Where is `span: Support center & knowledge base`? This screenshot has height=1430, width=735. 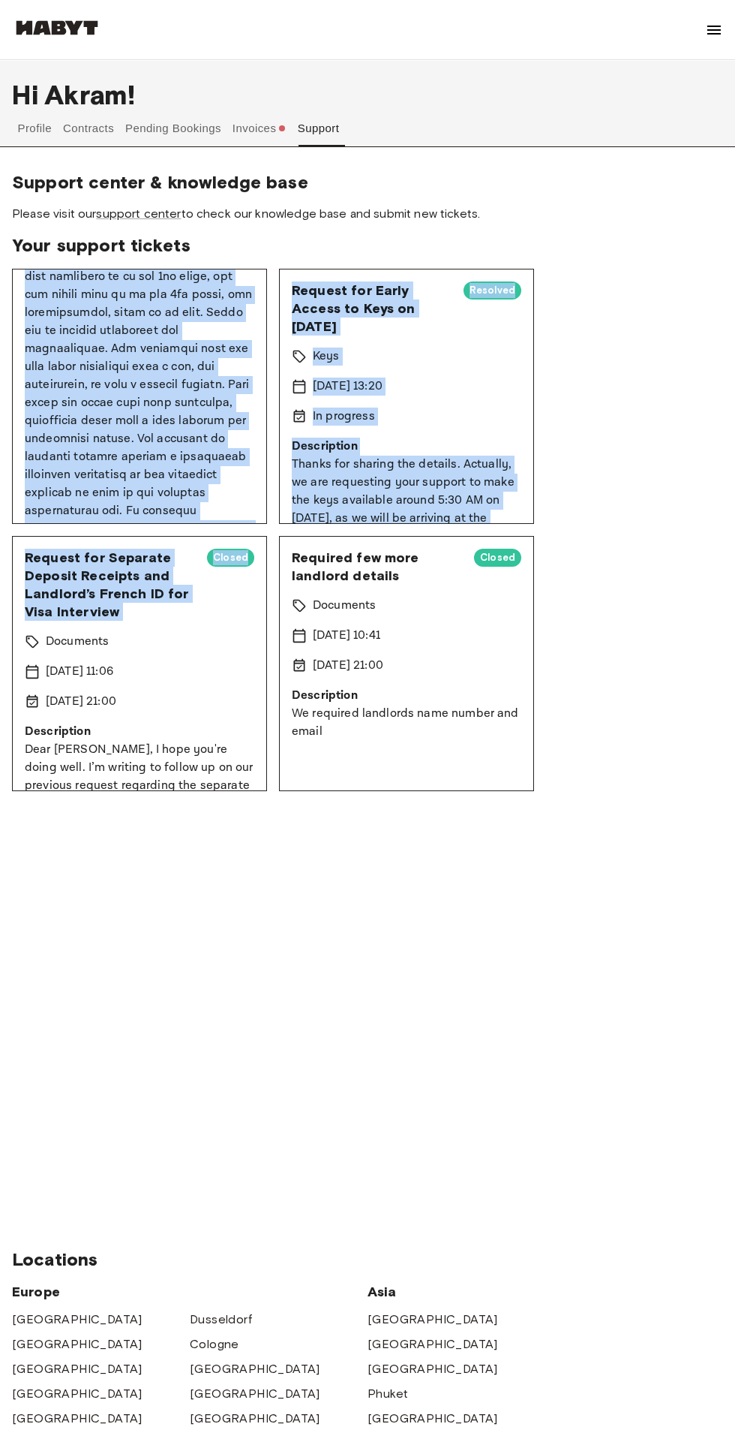
span: Support center & knowledge base is located at coordinates (368, 182).